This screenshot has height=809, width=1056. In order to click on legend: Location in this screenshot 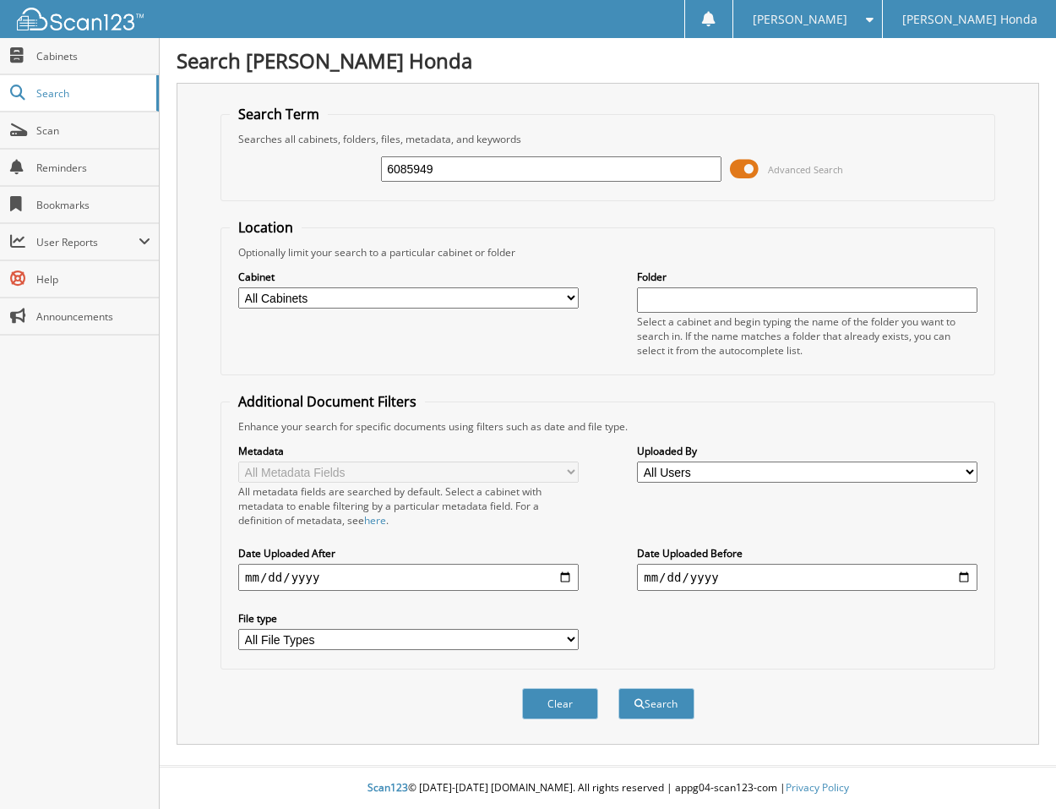, I will do `click(265, 227)`.